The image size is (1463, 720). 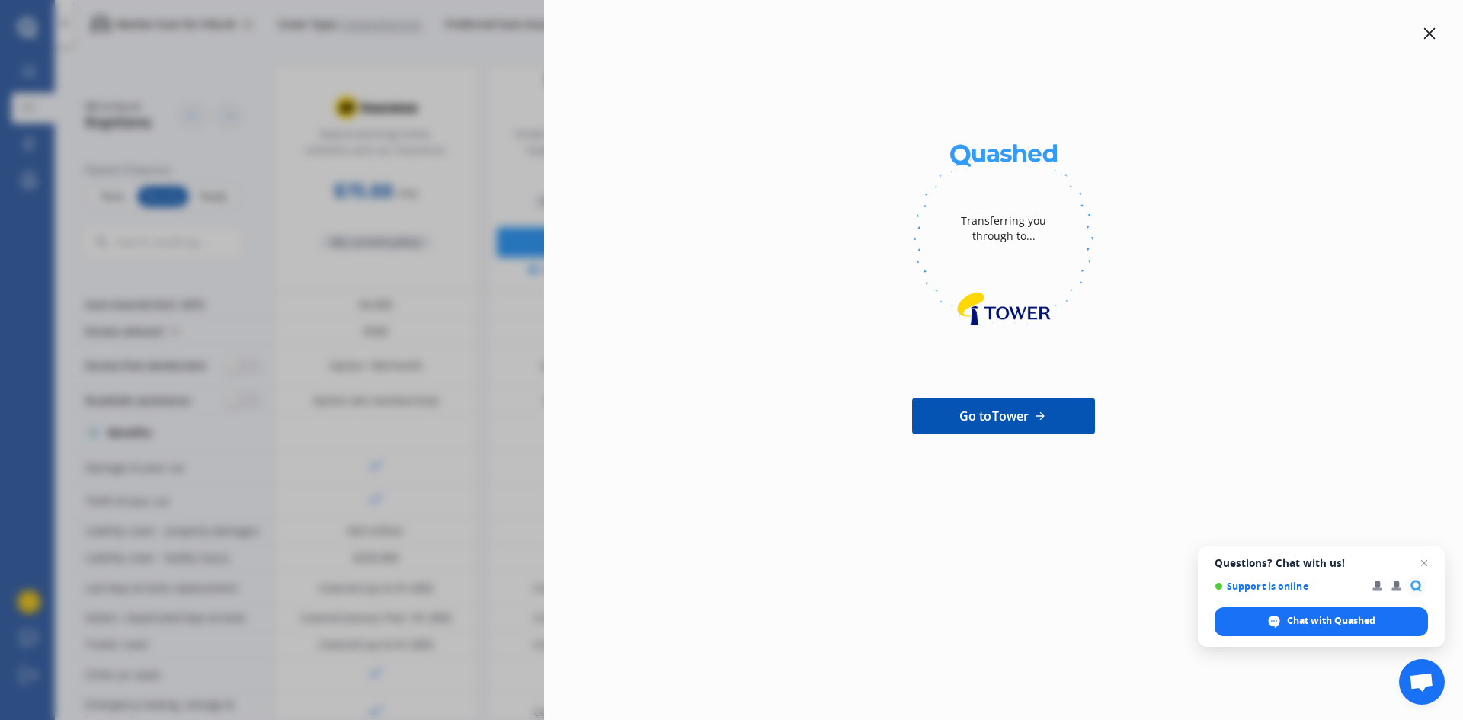 What do you see at coordinates (1003, 416) in the screenshot?
I see `a: Go toTower` at bounding box center [1003, 416].